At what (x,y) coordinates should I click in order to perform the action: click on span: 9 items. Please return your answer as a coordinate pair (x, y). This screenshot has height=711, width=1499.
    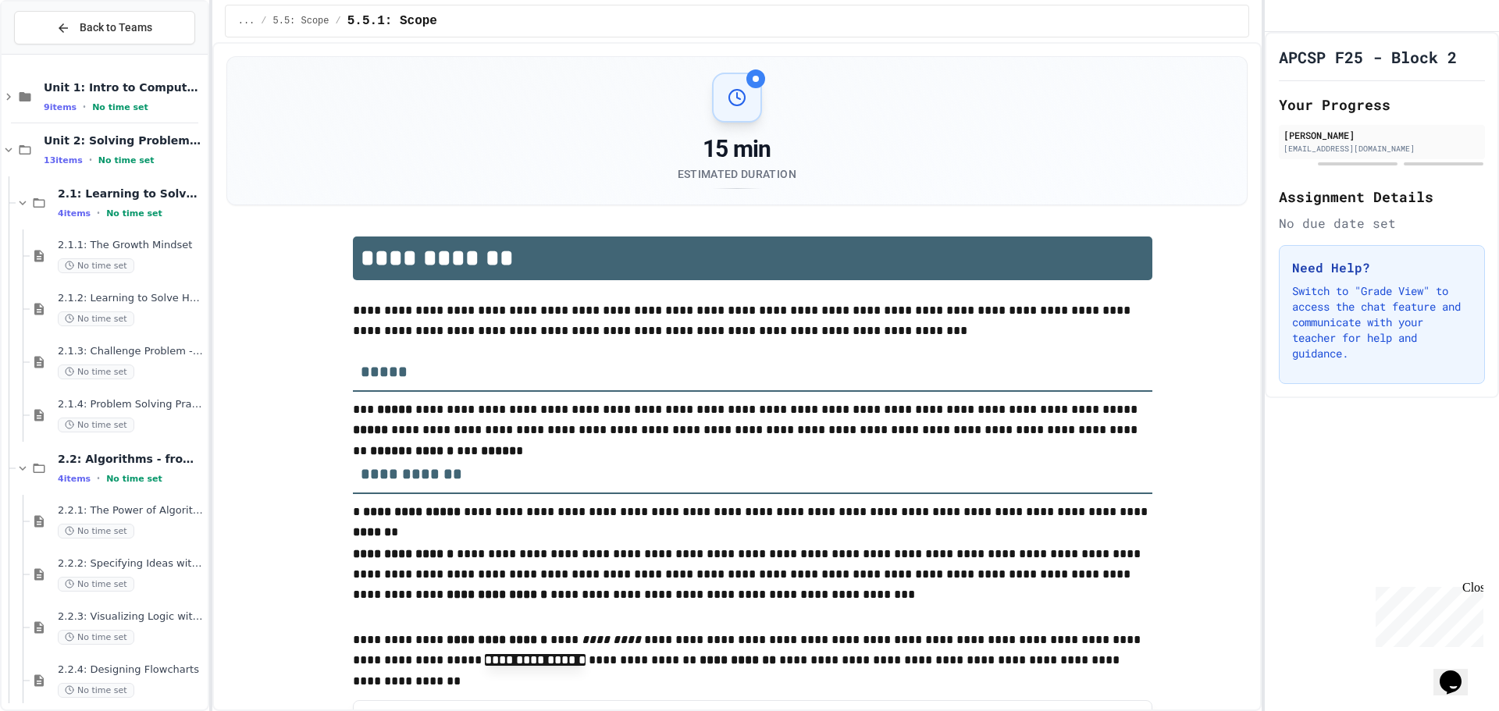
    Looking at the image, I should click on (60, 107).